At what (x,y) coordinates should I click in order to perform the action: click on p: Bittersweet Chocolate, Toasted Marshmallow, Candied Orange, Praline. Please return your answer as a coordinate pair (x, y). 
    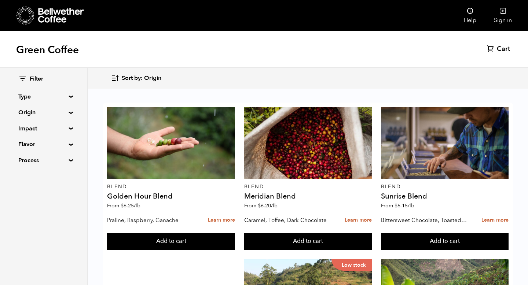
    Looking at the image, I should click on (424, 220).